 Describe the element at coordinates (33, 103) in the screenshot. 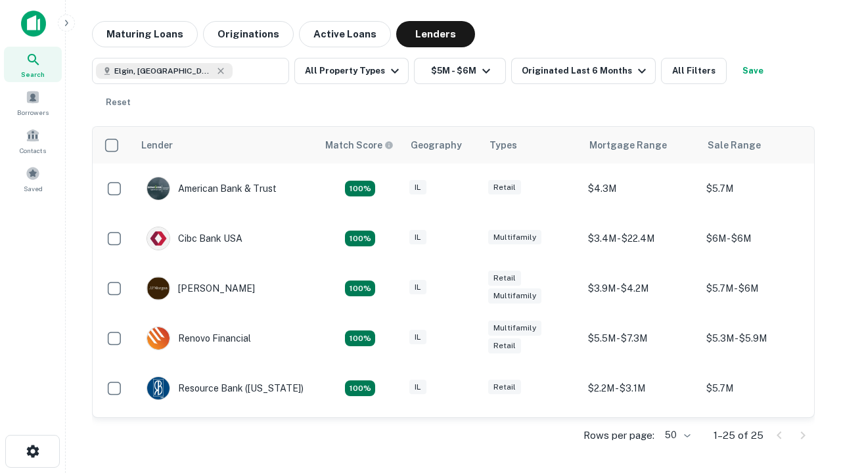

I see `div: Borrowers` at that location.